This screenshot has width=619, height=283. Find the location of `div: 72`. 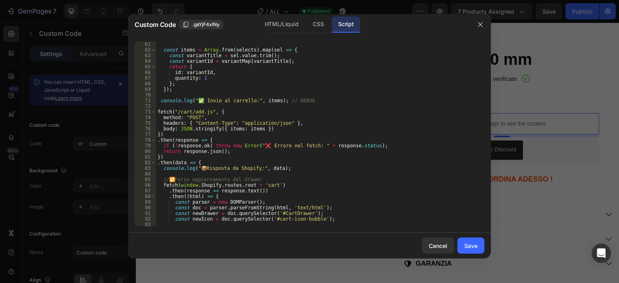

div: 72 is located at coordinates (145, 106).